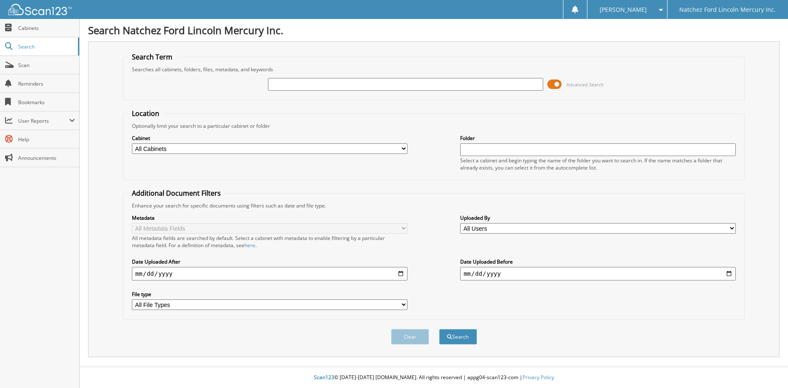 The width and height of the screenshot is (788, 388). What do you see at coordinates (43, 121) in the screenshot?
I see `span: User Reports` at bounding box center [43, 121].